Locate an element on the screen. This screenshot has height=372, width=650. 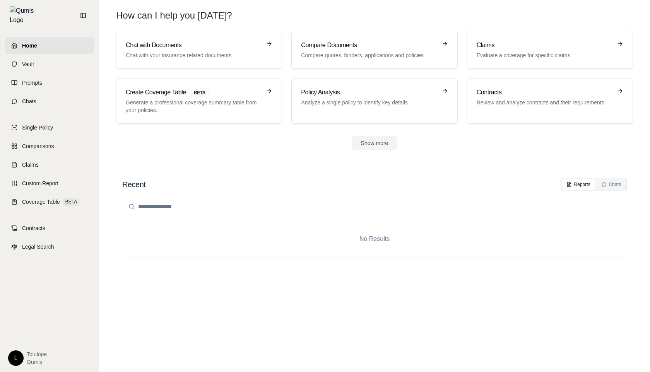
h3: Claims is located at coordinates (545, 45).